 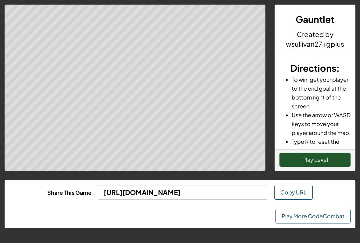 What do you see at coordinates (315, 159) in the screenshot?
I see `button: Play Level` at bounding box center [315, 159].